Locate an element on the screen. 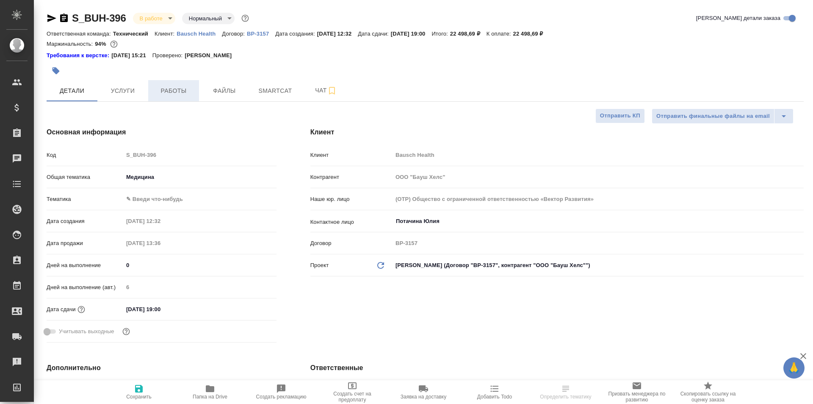  span: Скопировать ссылку на оценку заказа is located at coordinates (708, 397).